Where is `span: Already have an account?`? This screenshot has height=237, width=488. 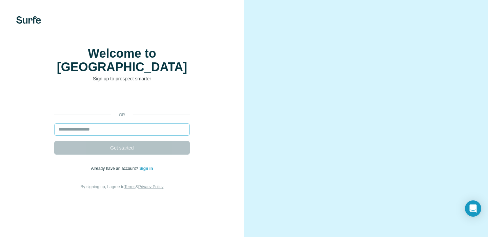 span: Already have an account? is located at coordinates (115, 168).